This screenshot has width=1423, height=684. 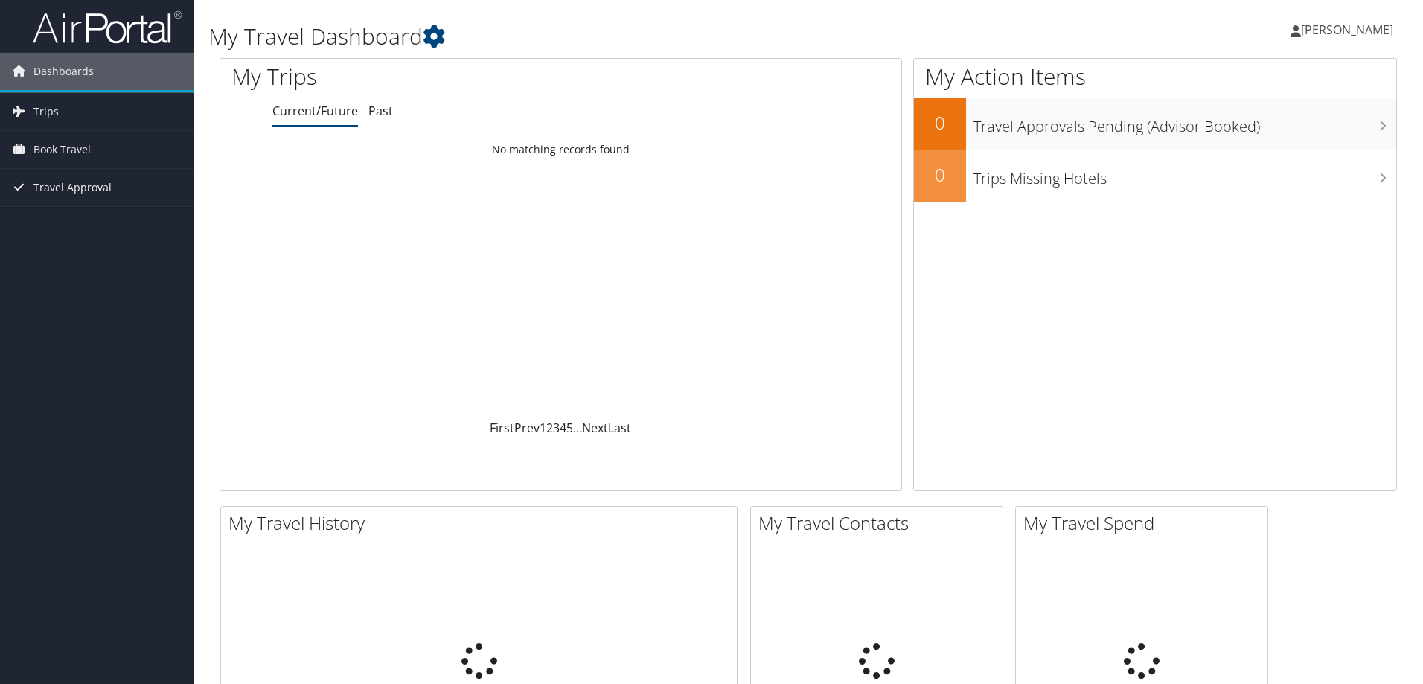 I want to click on a: 2, so click(x=549, y=428).